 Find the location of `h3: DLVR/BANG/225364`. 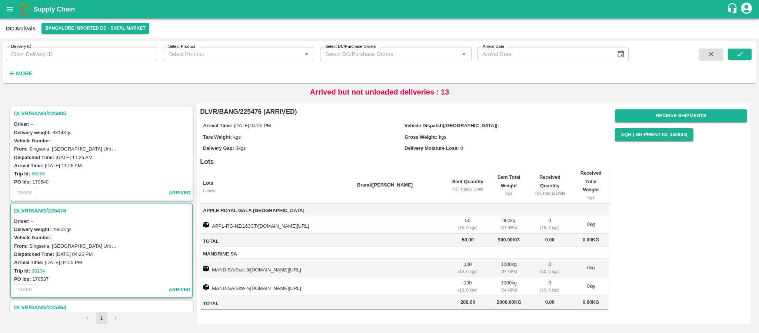

h3: DLVR/BANG/225364 is located at coordinates (103, 307).